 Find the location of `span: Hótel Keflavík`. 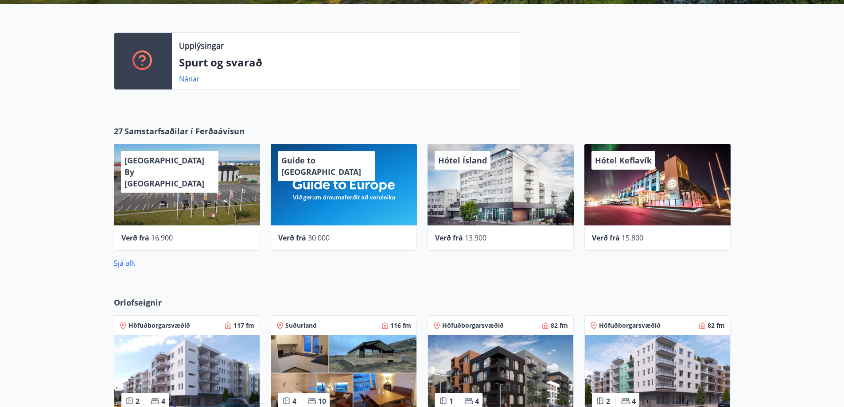

span: Hótel Keflavík is located at coordinates (623, 160).